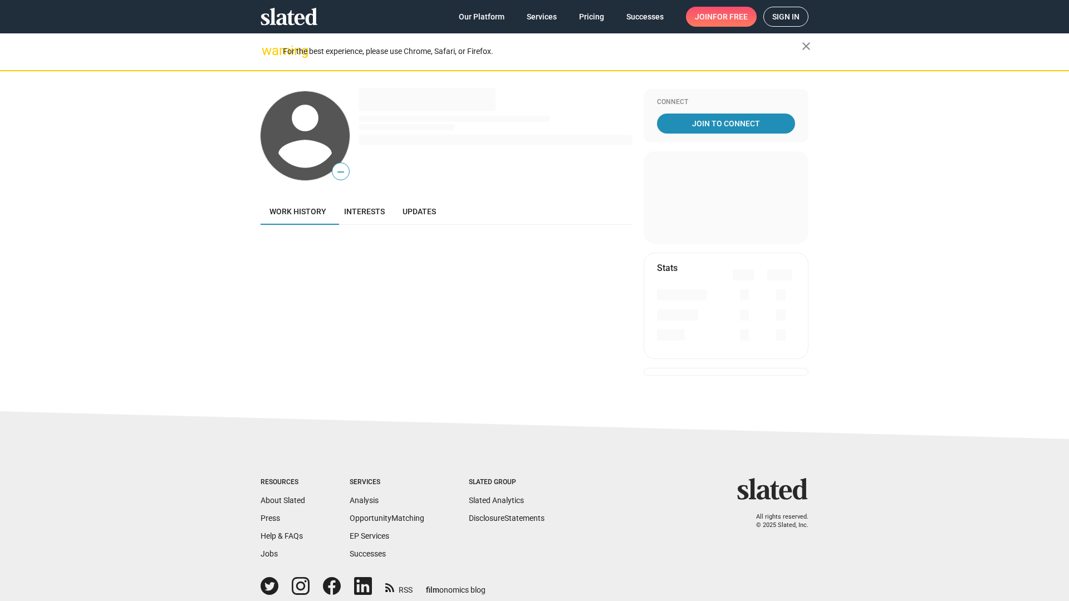 The height and width of the screenshot is (601, 1069). What do you see at coordinates (645, 17) in the screenshot?
I see `span: Successes` at bounding box center [645, 17].